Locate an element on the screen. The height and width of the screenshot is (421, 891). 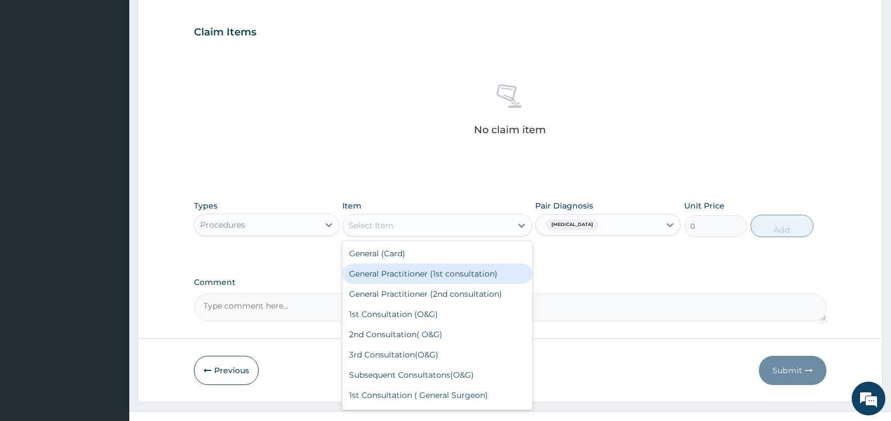
p: No claim item is located at coordinates (510, 130).